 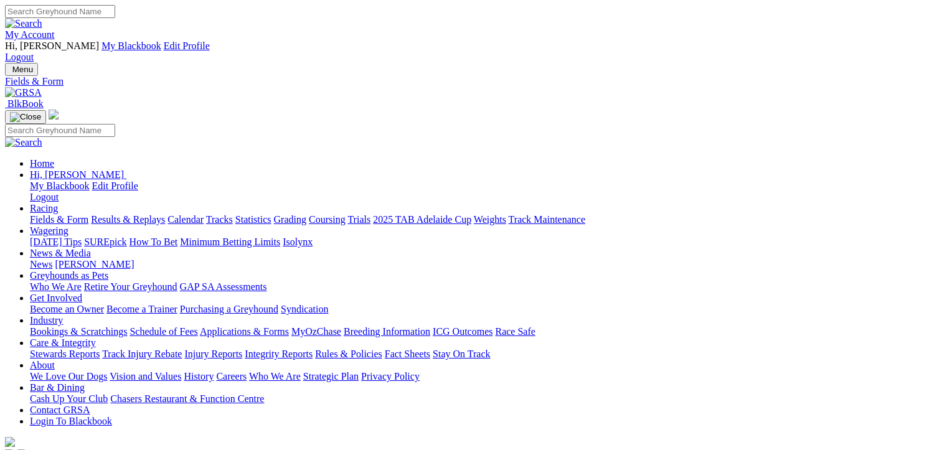 I want to click on a: Bar & Dining, so click(x=57, y=387).